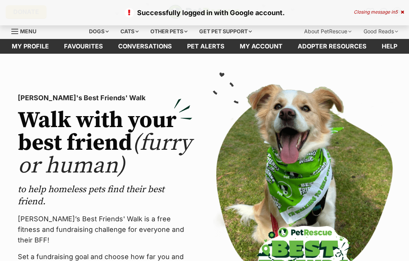  I want to click on div: Good Reads, so click(380, 31).